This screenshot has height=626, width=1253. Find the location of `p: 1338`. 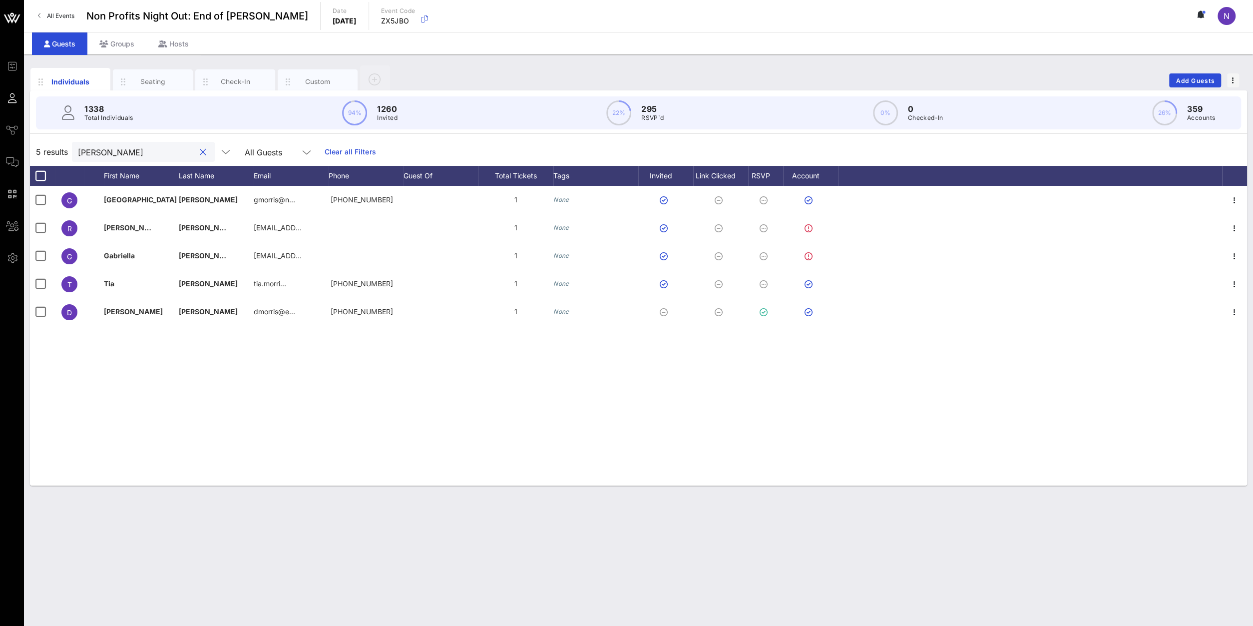

p: 1338 is located at coordinates (109, 109).